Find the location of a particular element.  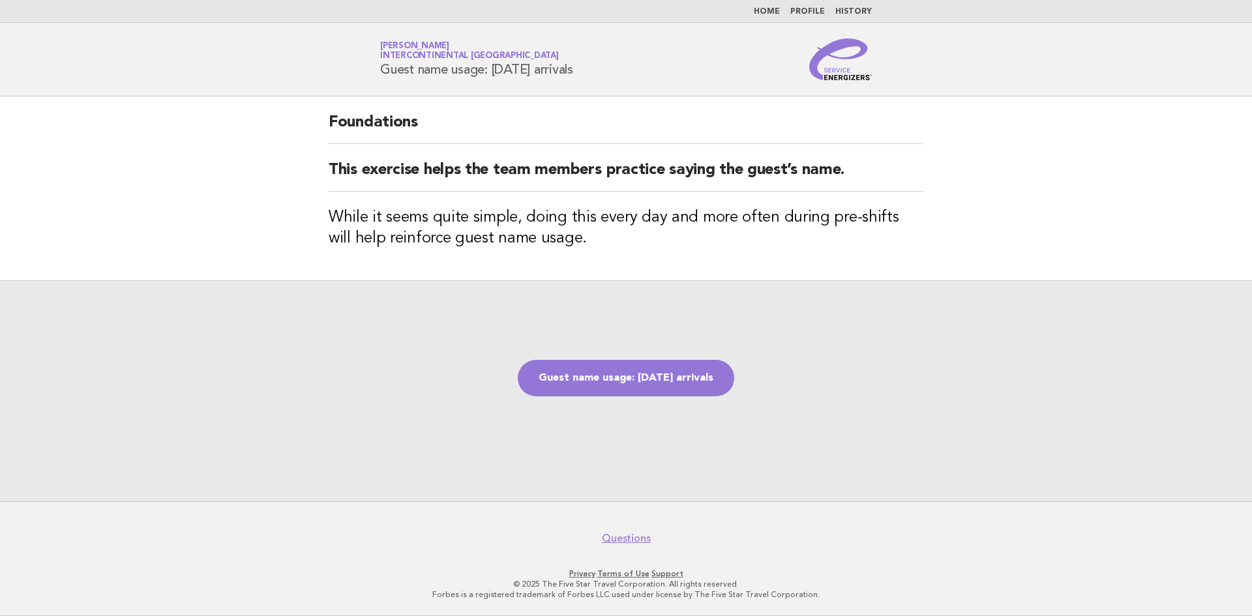

h2: This exercise helps the team members practice saying the guest’s name. is located at coordinates (626, 175).